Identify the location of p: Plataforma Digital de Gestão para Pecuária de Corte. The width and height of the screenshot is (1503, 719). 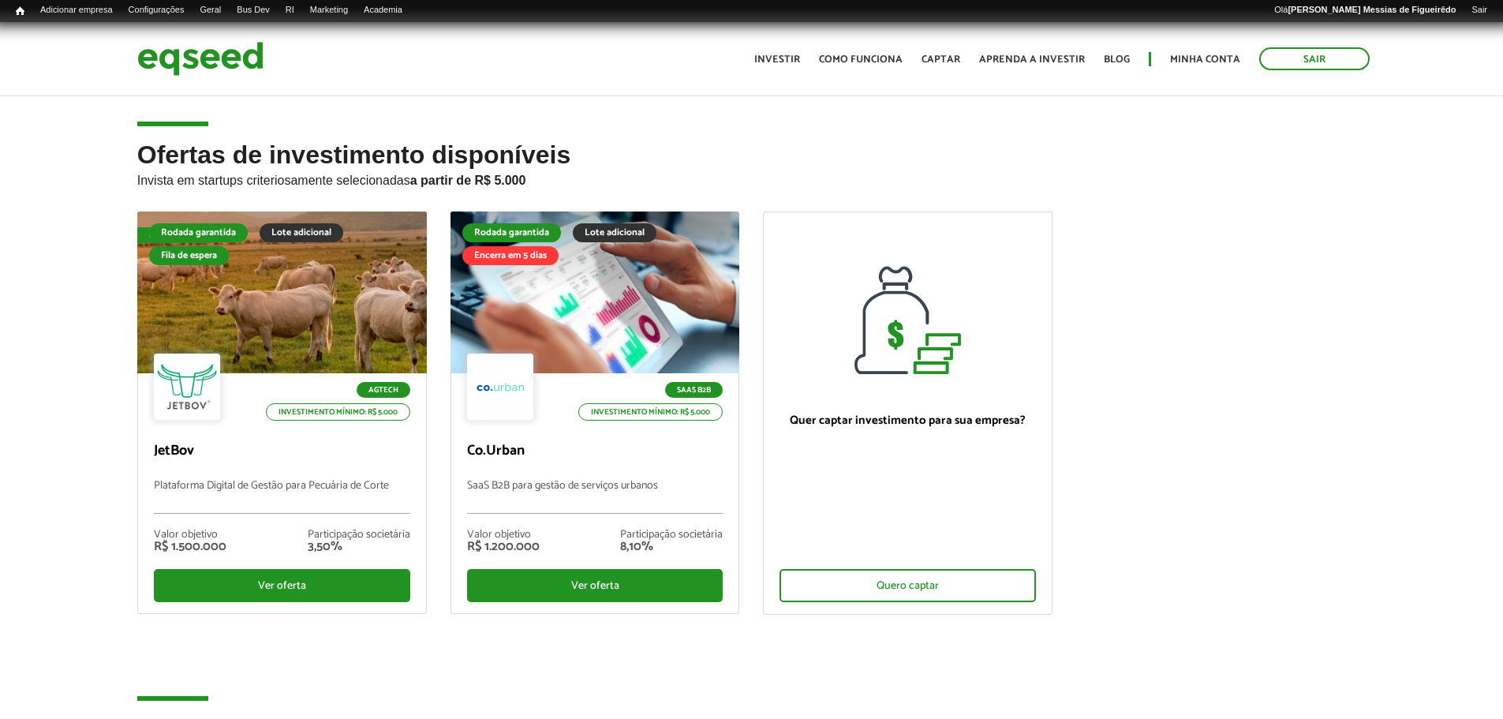
(282, 496).